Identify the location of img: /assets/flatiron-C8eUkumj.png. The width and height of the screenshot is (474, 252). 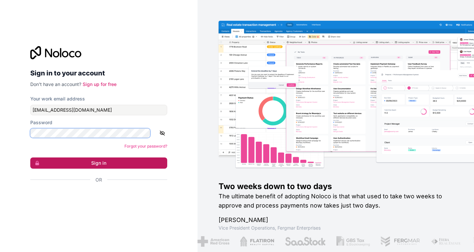
(257, 241).